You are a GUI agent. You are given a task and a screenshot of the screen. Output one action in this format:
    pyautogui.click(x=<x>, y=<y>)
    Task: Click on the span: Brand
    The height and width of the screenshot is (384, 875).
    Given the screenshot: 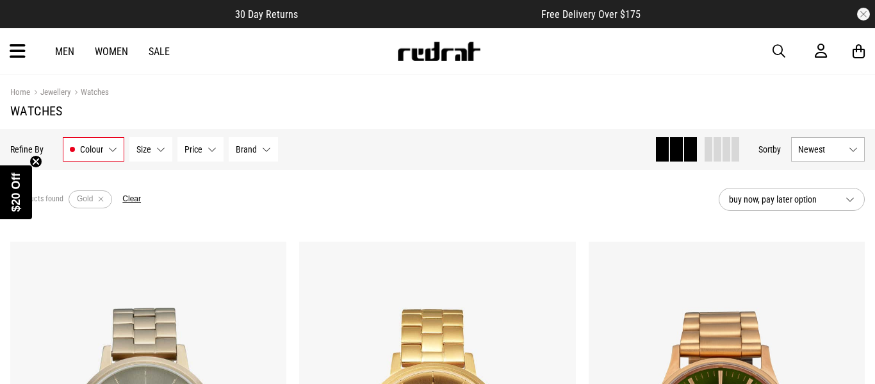 What is the action you would take?
    pyautogui.click(x=246, y=149)
    